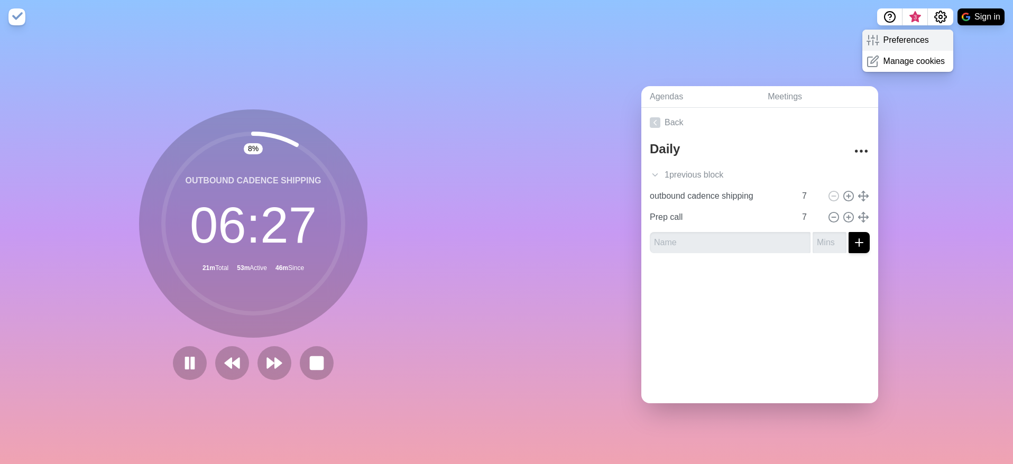  What do you see at coordinates (819, 97) in the screenshot?
I see `a: Meetings` at bounding box center [819, 97].